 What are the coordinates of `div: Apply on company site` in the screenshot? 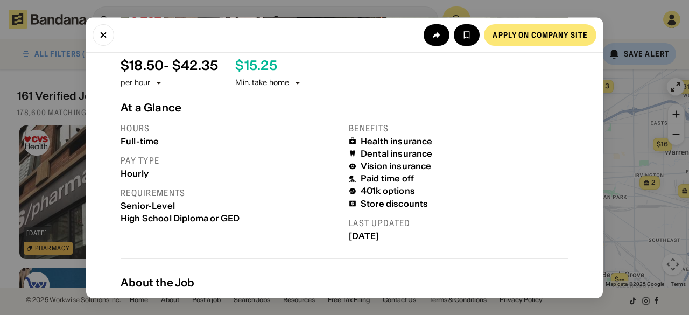 It's located at (540, 34).